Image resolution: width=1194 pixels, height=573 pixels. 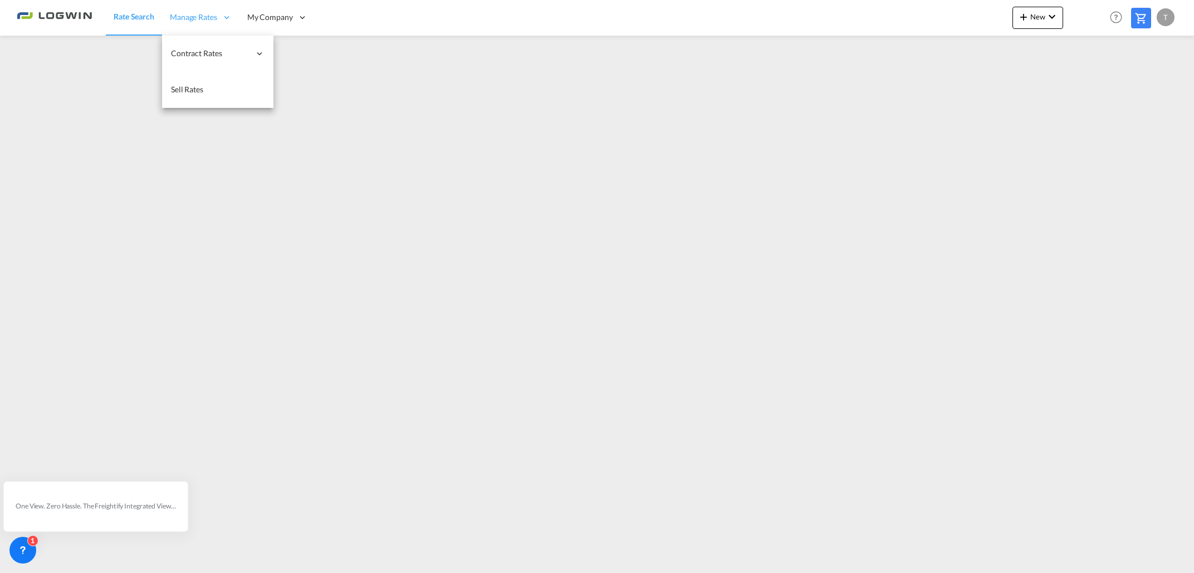 I want to click on div: Contract Rates, so click(x=218, y=53).